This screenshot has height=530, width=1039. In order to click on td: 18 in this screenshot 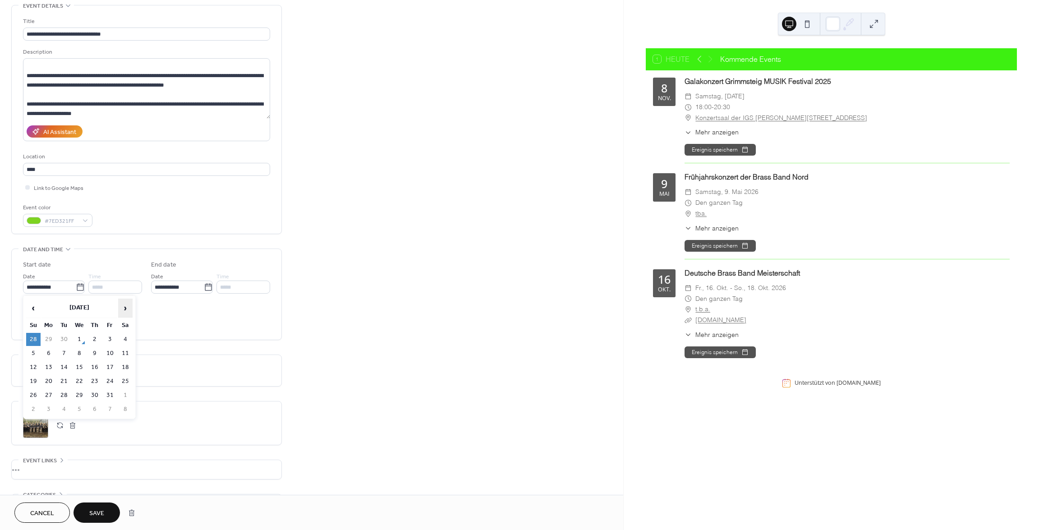, I will do `click(125, 367)`.